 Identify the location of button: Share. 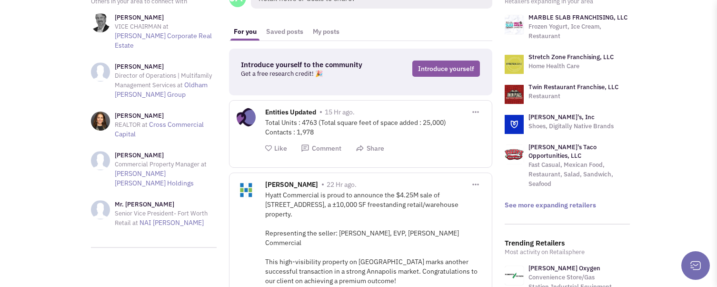
(370, 148).